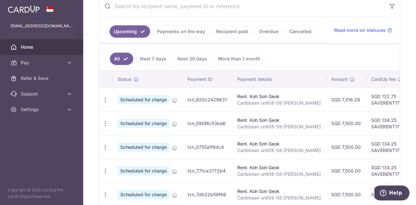 This screenshot has height=205, width=416. Describe the element at coordinates (387, 99) in the screenshot. I see `td: SGD 132.75 SAVERENT179` at that location.